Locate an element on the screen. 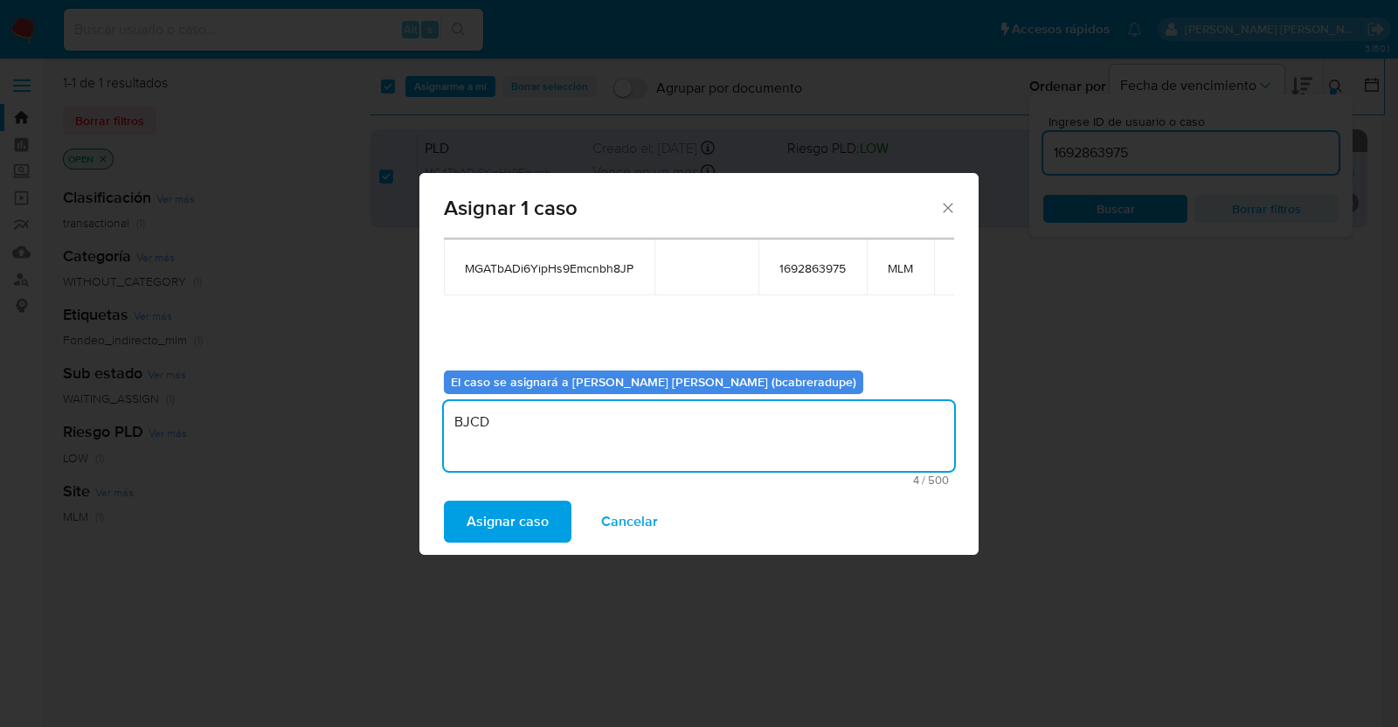  button: Asignar caso is located at coordinates (507, 521).